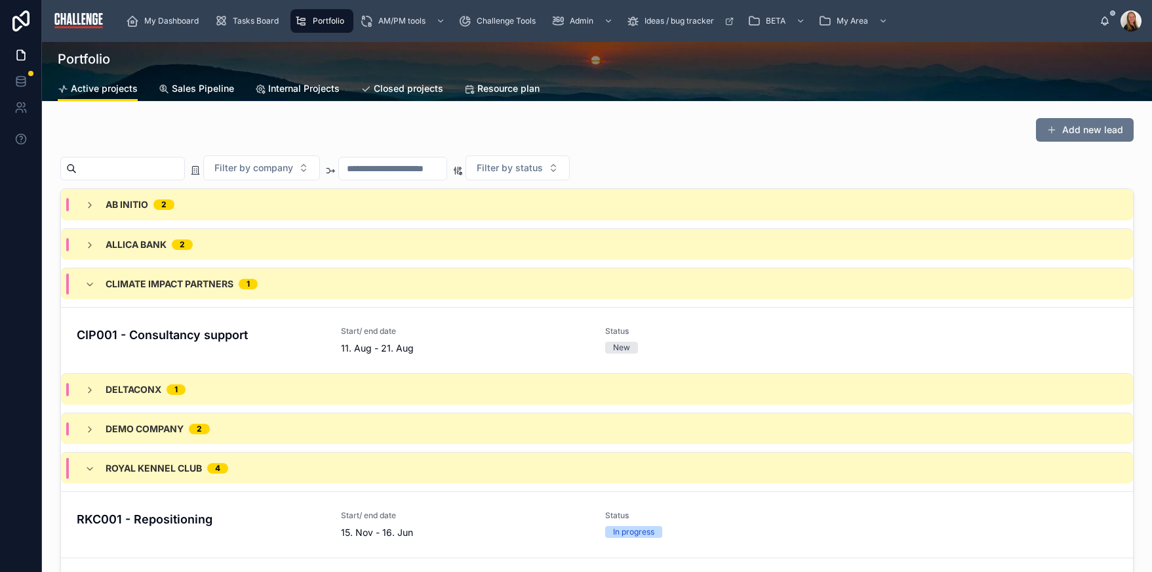 The height and width of the screenshot is (572, 1152). Describe the element at coordinates (509, 168) in the screenshot. I see `span: Filter by status` at that location.